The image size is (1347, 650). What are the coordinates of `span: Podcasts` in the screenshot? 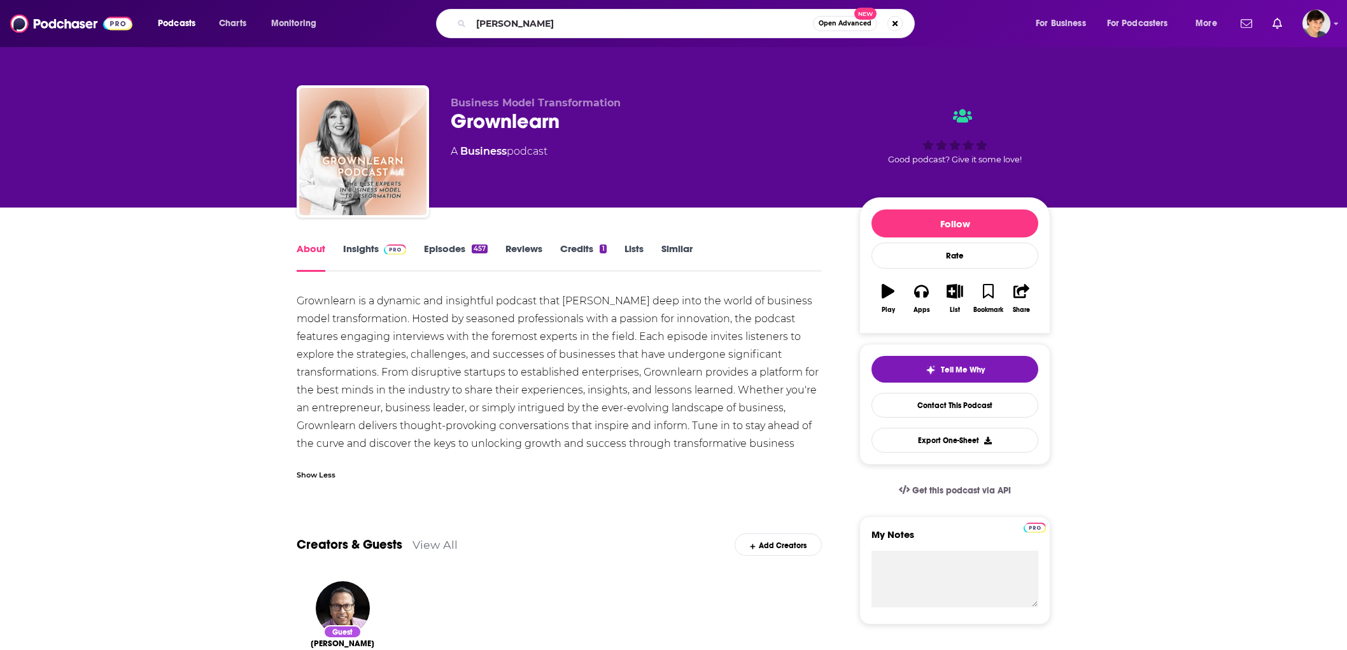 It's located at (176, 24).